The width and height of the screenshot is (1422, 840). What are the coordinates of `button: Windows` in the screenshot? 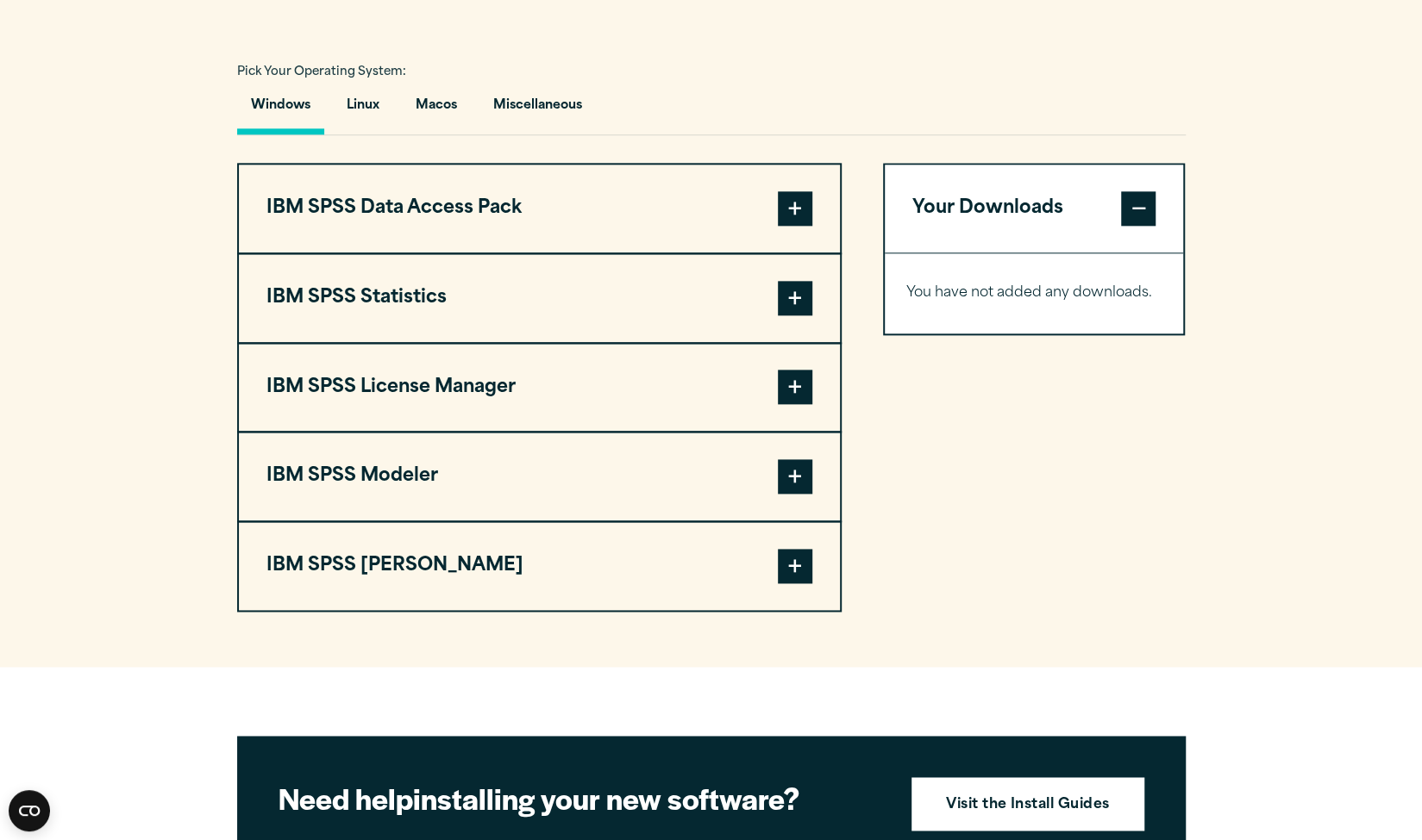 It's located at (280, 110).